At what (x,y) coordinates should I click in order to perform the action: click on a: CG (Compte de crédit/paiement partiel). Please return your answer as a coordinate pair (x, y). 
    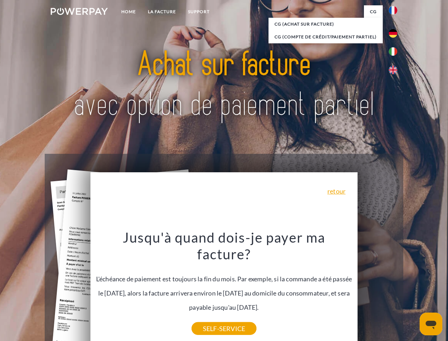
    Looking at the image, I should click on (326, 37).